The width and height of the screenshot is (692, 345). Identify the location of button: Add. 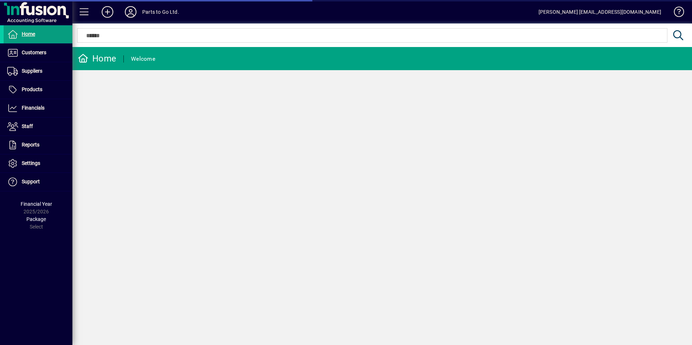
(107, 12).